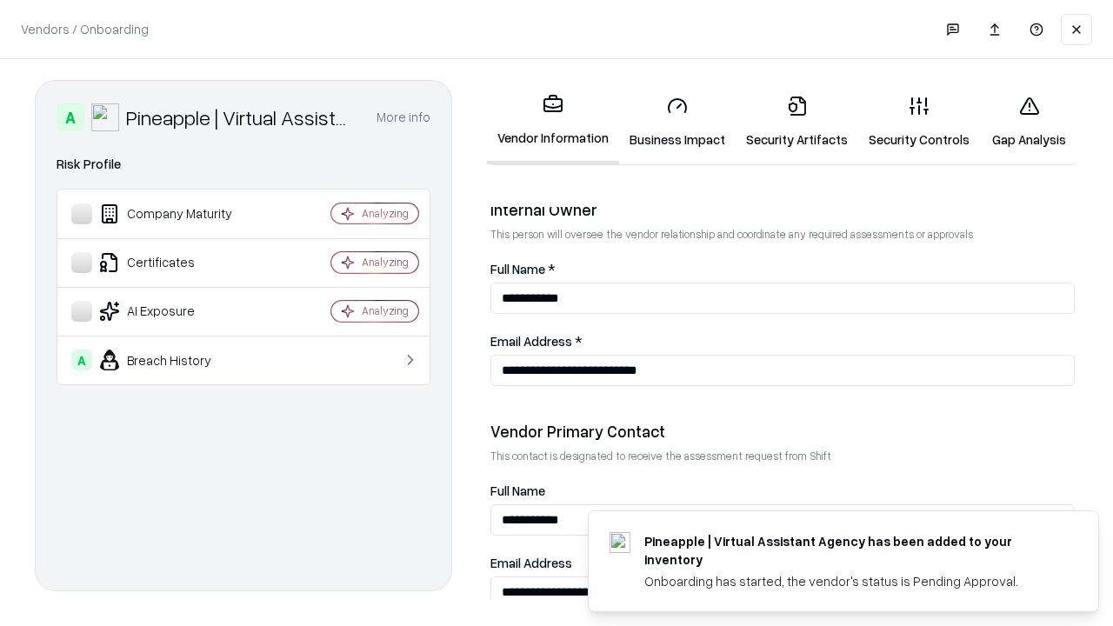 The height and width of the screenshot is (626, 1113). Describe the element at coordinates (175, 311) in the screenshot. I see `div: AI Exposure` at that location.